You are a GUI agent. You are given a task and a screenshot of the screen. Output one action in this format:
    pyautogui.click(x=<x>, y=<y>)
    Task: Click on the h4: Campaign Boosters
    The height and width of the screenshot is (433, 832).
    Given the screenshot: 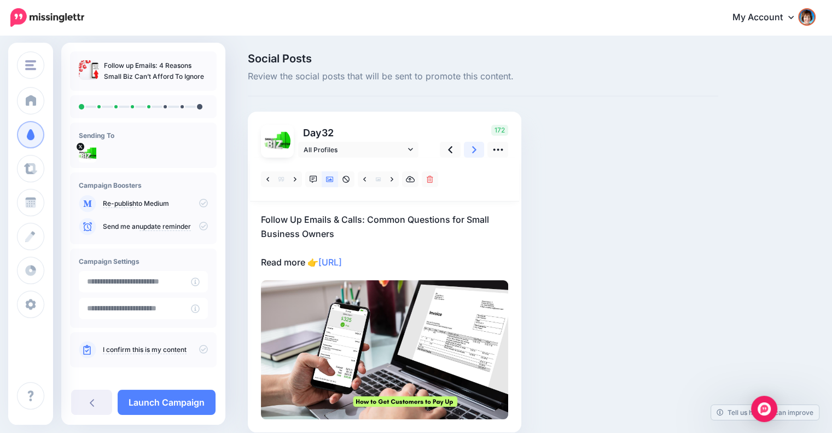 What is the action you would take?
    pyautogui.click(x=143, y=185)
    